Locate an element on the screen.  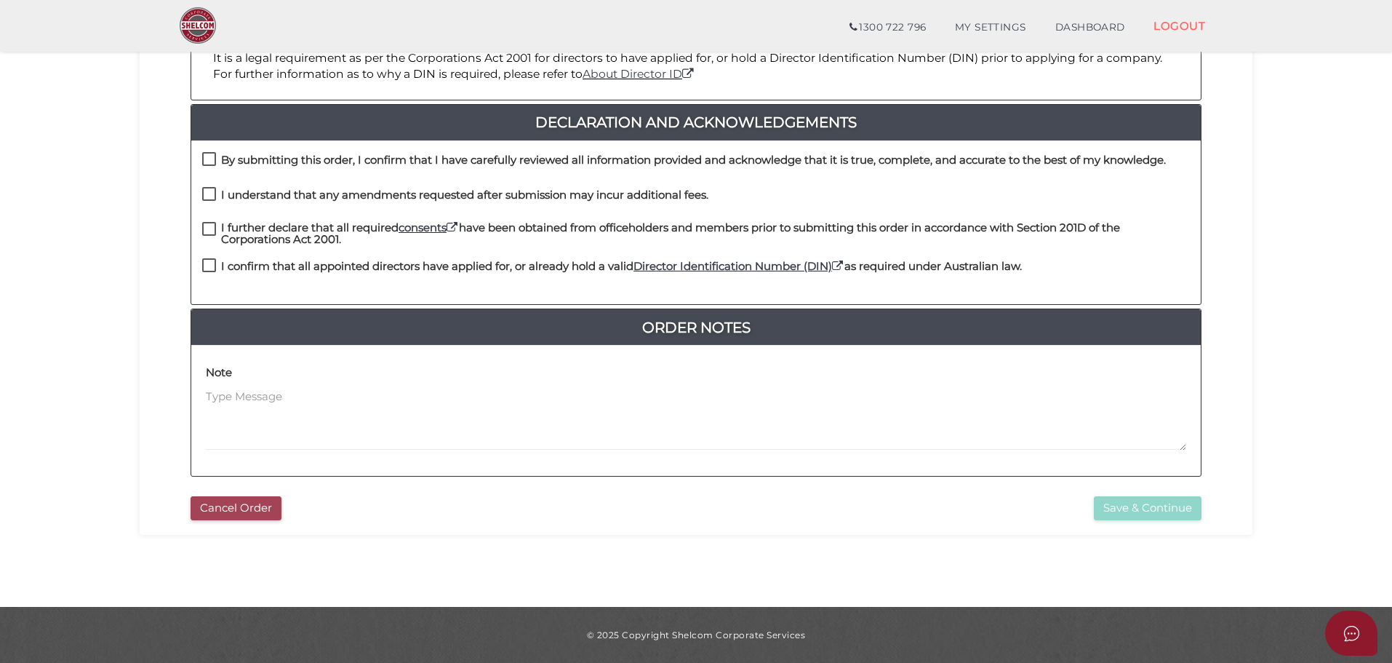
h4: I confirm that all appointed directors have applied for, or already hold a valid as required unde... is located at coordinates (621, 266).